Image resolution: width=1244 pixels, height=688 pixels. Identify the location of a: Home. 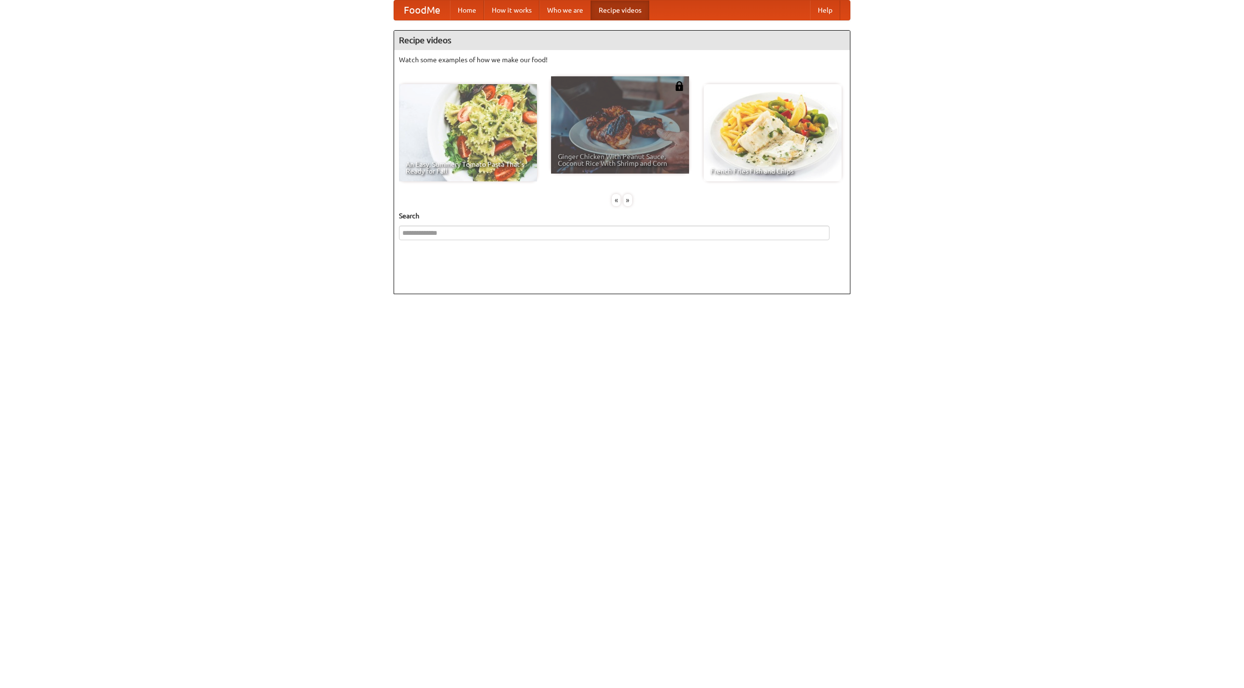
(467, 10).